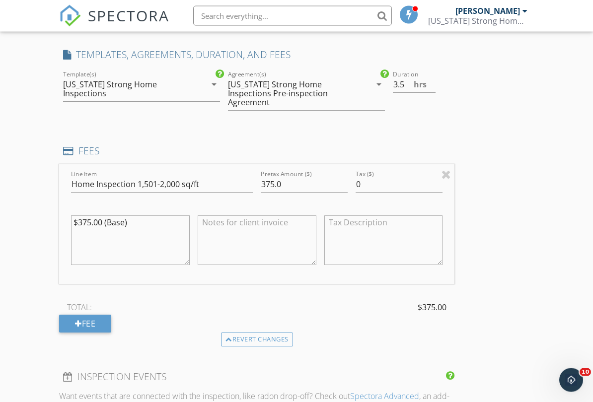  What do you see at coordinates (114, 24) in the screenshot?
I see `a: SPECTORA` at bounding box center [114, 24].